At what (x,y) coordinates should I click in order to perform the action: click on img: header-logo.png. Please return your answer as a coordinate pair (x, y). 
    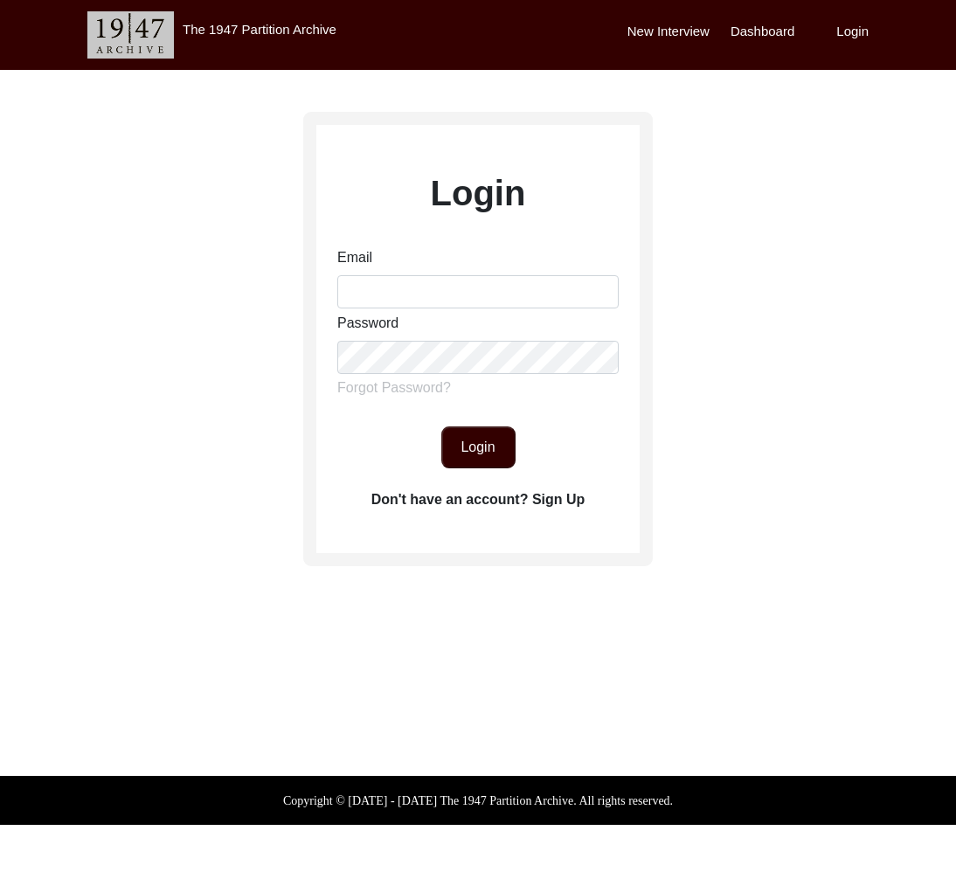
    Looking at the image, I should click on (130, 35).